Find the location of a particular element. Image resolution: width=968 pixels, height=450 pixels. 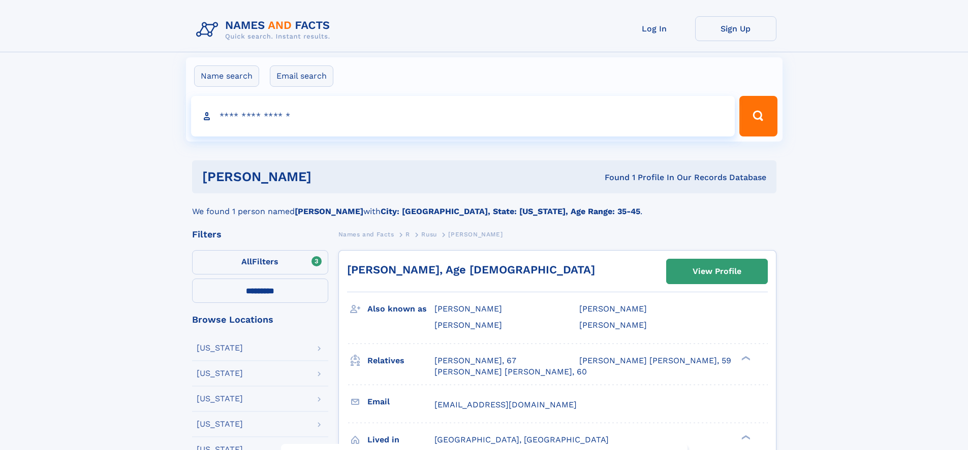

h3: Relatives is located at coordinates (401, 361).